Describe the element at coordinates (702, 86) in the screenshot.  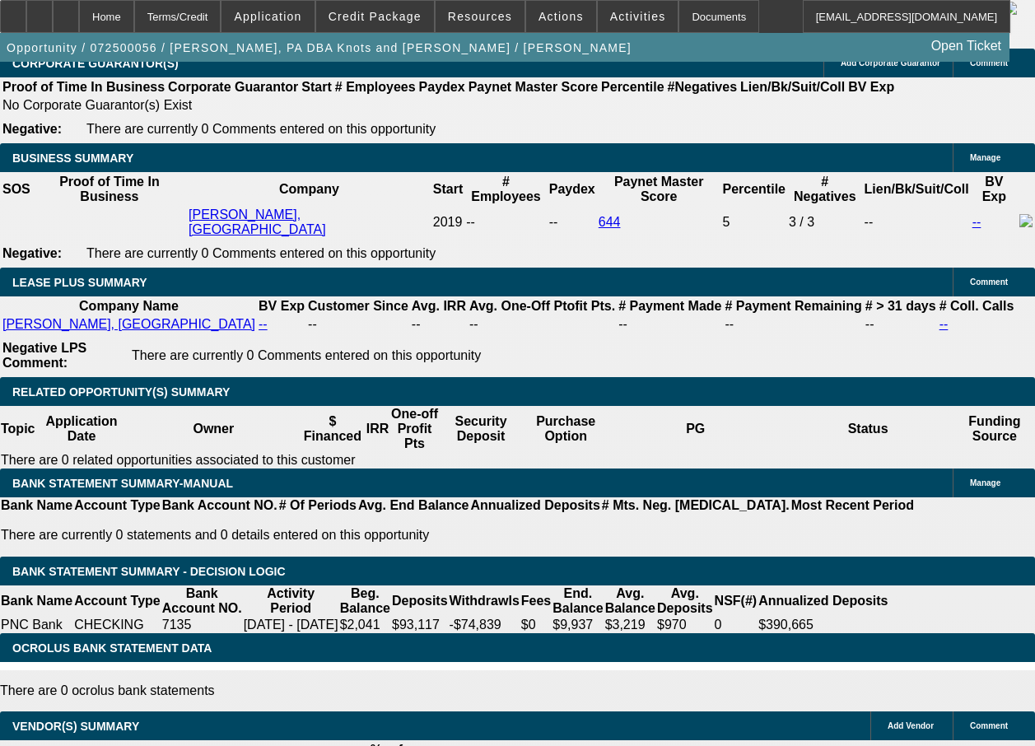
I see `b: #Negatives` at that location.